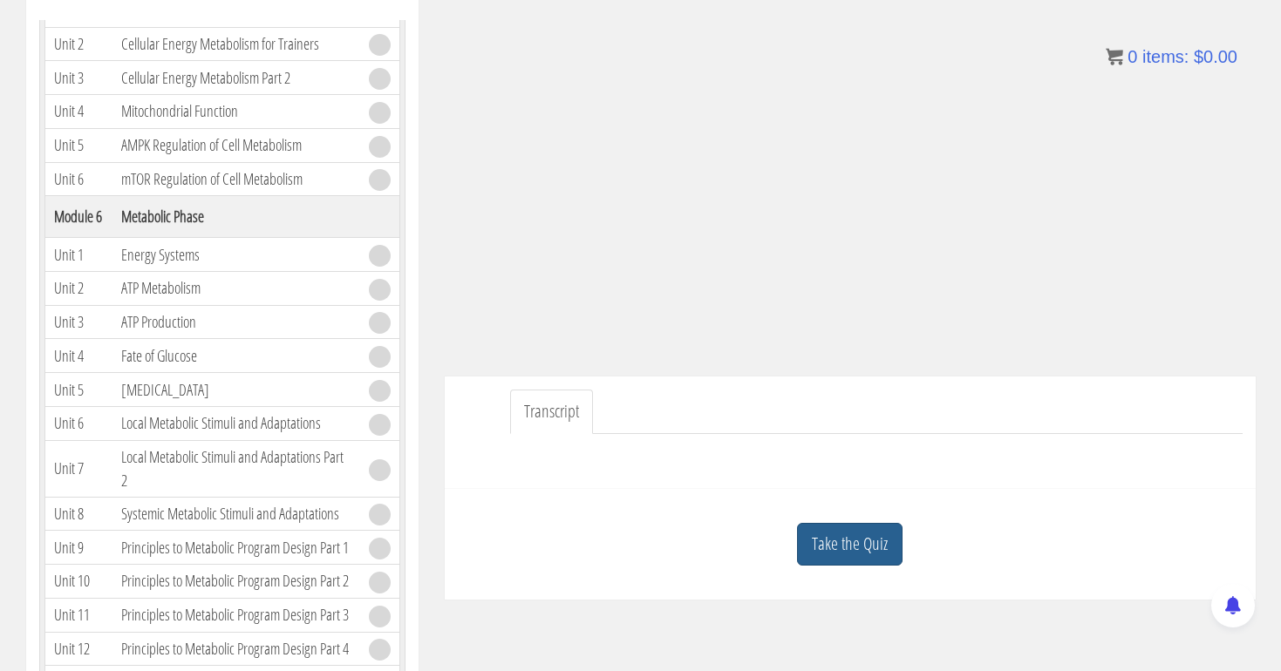 The height and width of the screenshot is (671, 1281). Describe the element at coordinates (236, 322) in the screenshot. I see `td: ATP Production` at that location.